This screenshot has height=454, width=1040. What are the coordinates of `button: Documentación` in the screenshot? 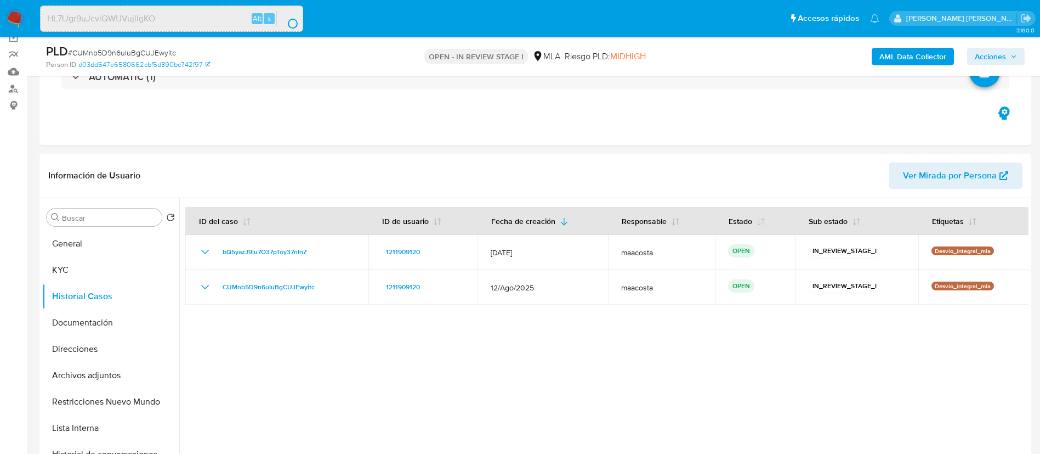 It's located at (111, 322).